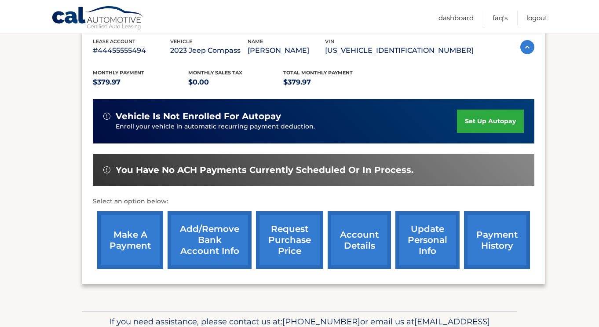 This screenshot has width=599, height=327. What do you see at coordinates (209, 51) in the screenshot?
I see `p: 2023 Jeep Compass` at bounding box center [209, 51].